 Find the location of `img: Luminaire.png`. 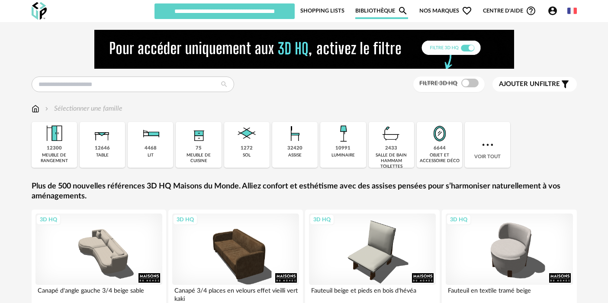

img: Luminaire.png is located at coordinates (343, 134).